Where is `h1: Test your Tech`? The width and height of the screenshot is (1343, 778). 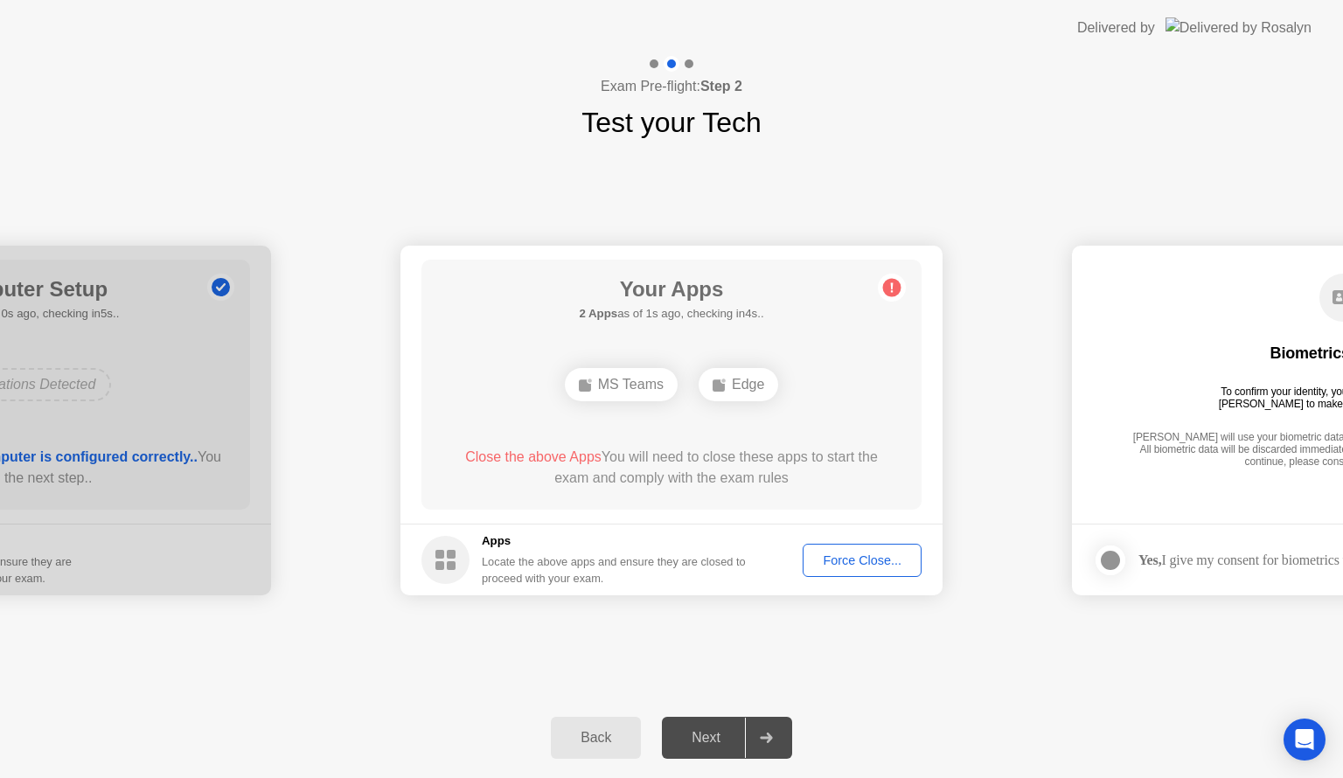 h1: Test your Tech is located at coordinates (672, 122).